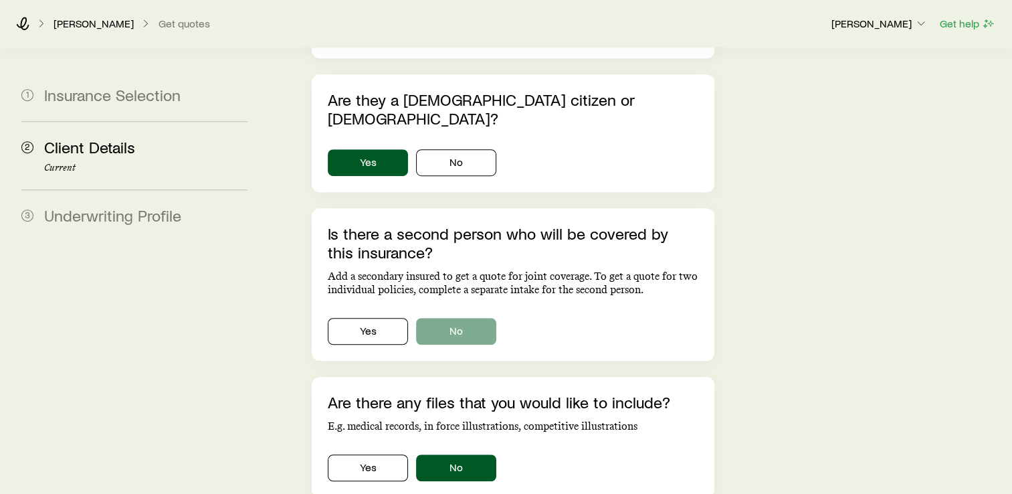 The image size is (1012, 494). Describe the element at coordinates (146, 168) in the screenshot. I see `p: Current` at that location.